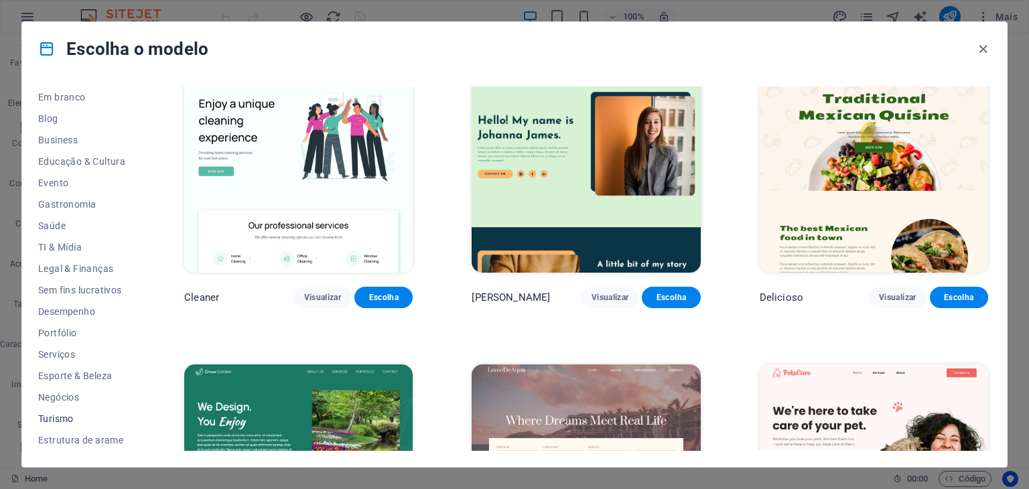  Describe the element at coordinates (82, 312) in the screenshot. I see `button: Desempenho` at that location.